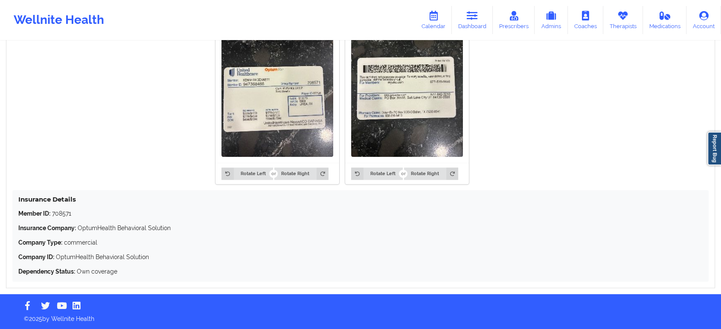 This screenshot has height=329, width=721. Describe the element at coordinates (360, 199) in the screenshot. I see `h4: Insurance Details` at that location.